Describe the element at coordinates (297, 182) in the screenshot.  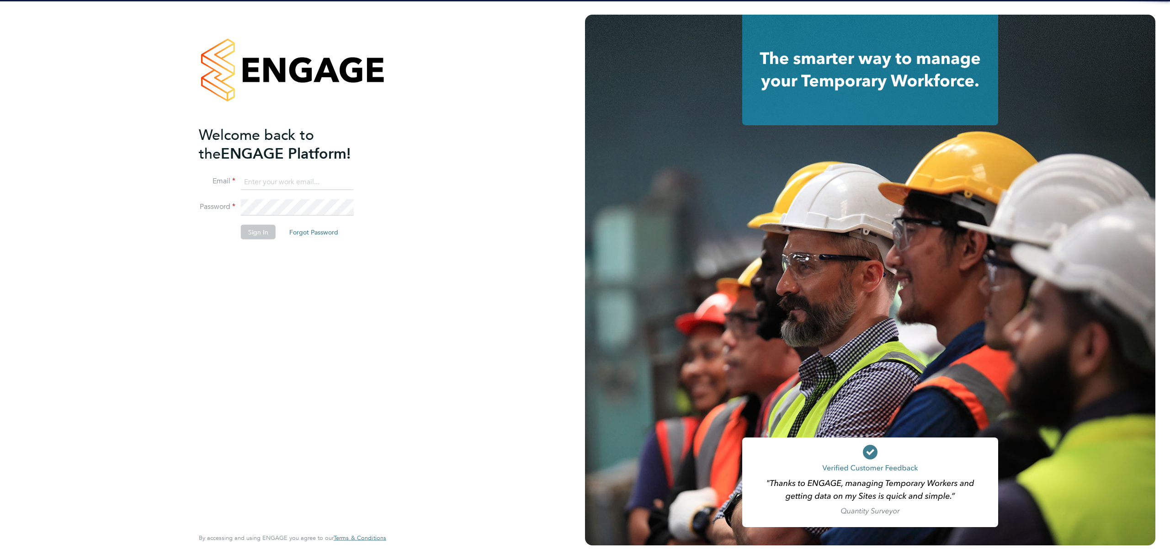
I see `input: Enter your work email...` at that location.